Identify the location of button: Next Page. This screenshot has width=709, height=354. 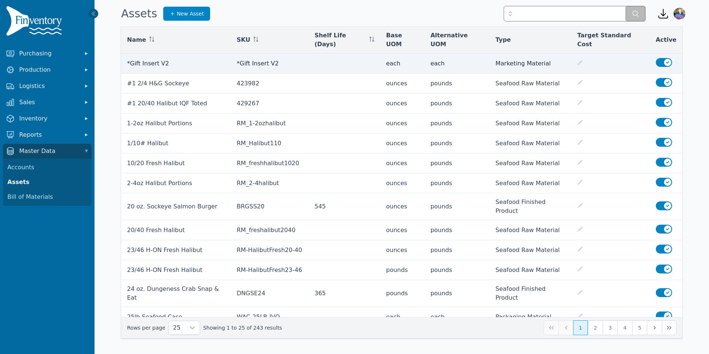
(655, 328).